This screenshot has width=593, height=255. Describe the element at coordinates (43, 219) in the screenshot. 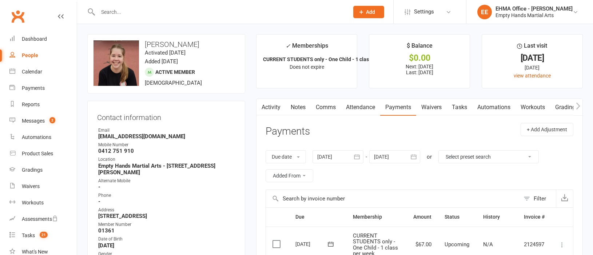

I see `a: Assessments` at that location.